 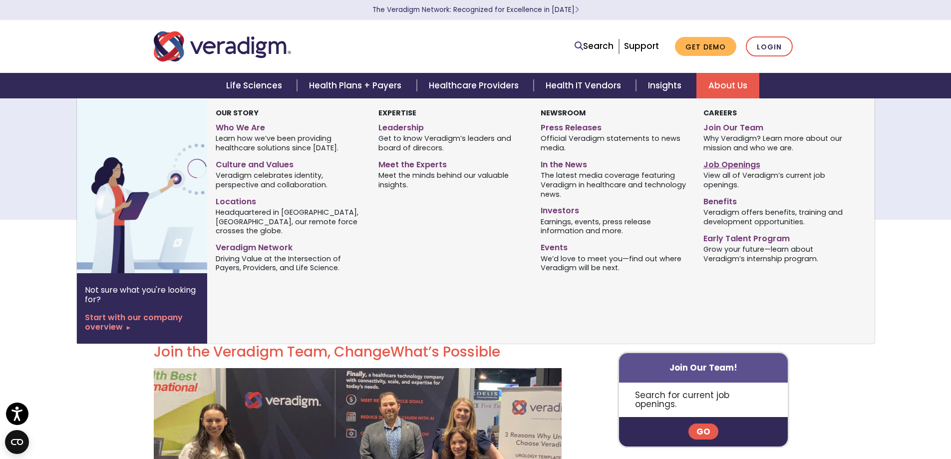 I want to click on h2: Join the Veradigm Team, Change, so click(x=357, y=352).